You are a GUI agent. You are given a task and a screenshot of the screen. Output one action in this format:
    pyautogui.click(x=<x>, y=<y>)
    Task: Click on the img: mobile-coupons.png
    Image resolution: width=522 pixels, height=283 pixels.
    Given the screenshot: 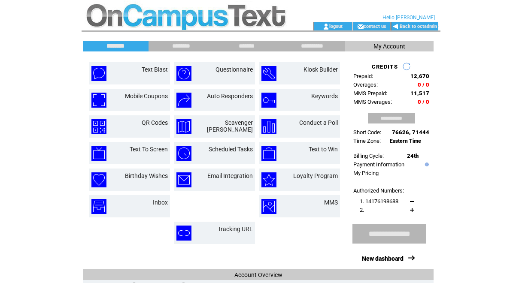 What is the action you would take?
    pyautogui.click(x=99, y=100)
    